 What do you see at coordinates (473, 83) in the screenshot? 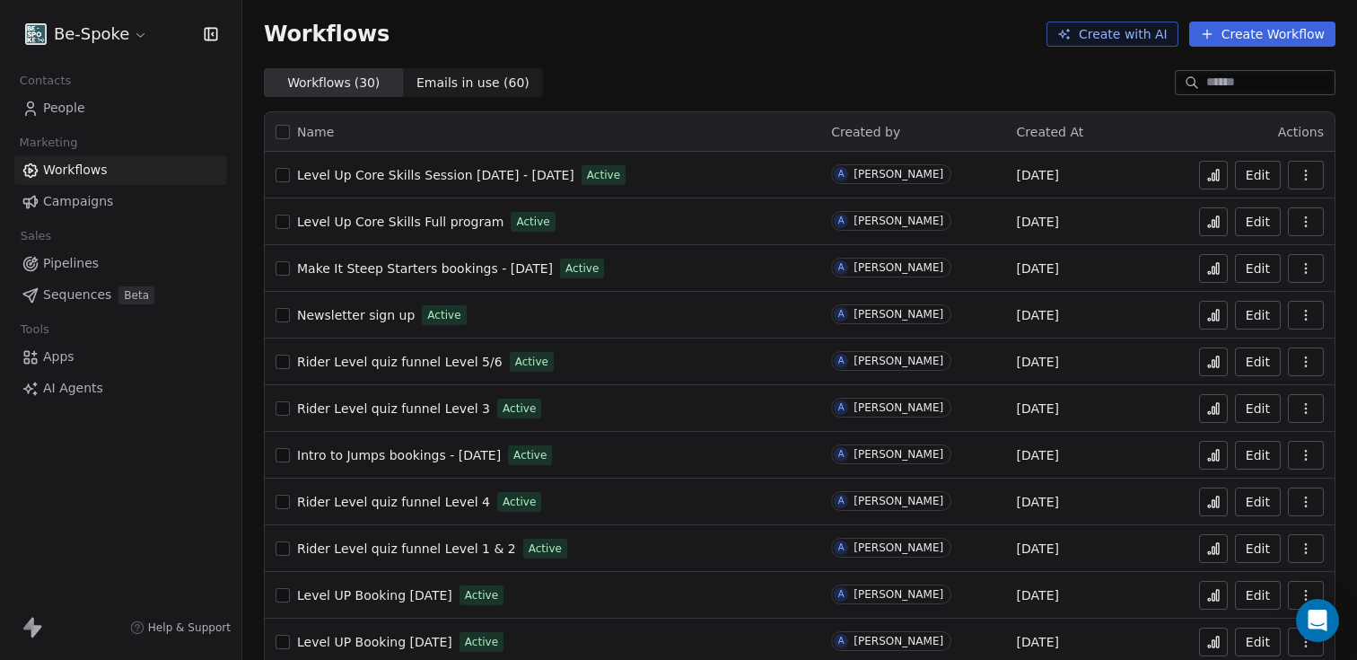
I see `span: Emails in use ( 60 )` at bounding box center [473, 83].